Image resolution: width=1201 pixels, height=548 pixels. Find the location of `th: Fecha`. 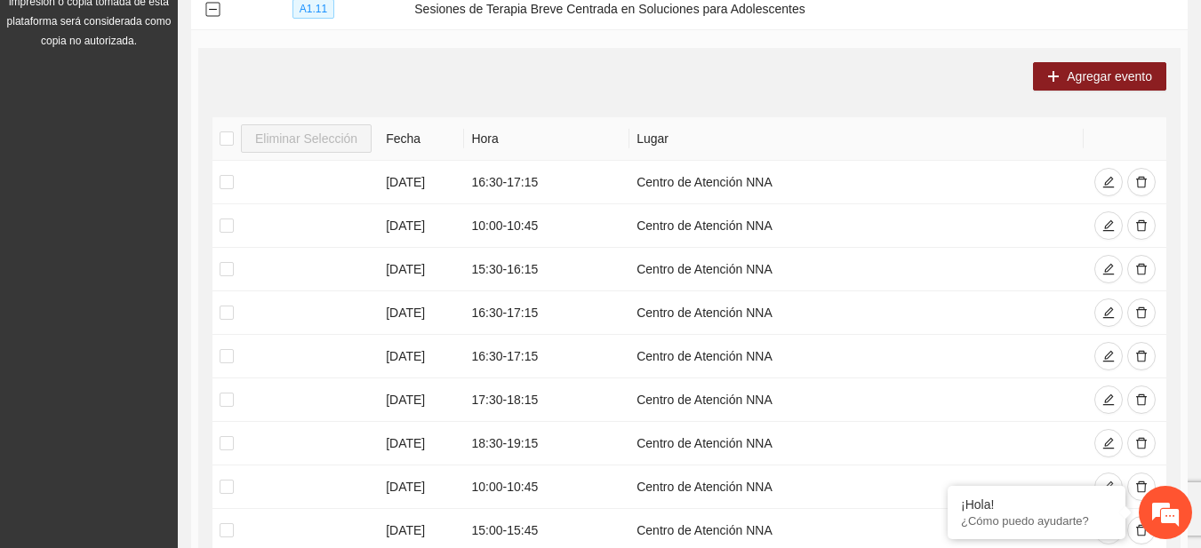

th: Fecha is located at coordinates (421, 139).